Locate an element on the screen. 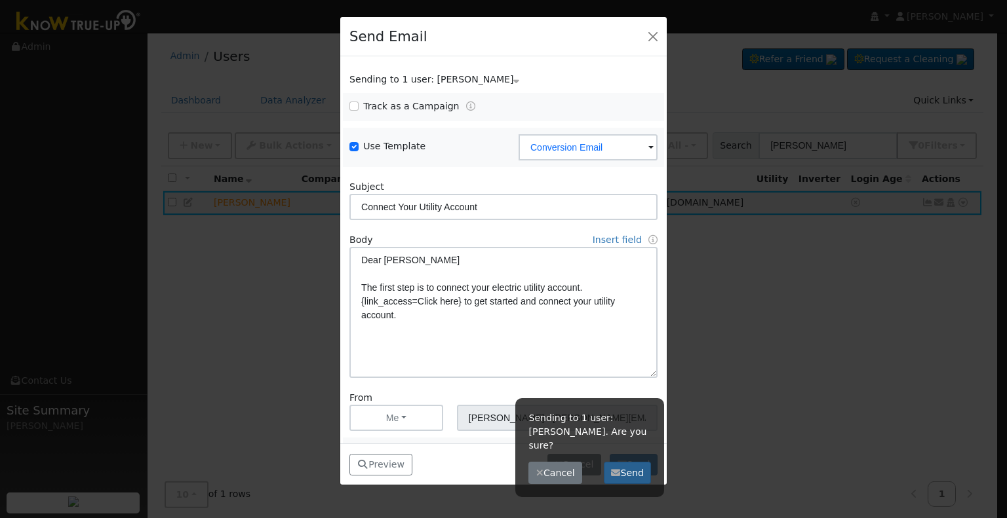 Image resolution: width=1007 pixels, height=518 pixels. button: Preview is located at coordinates (381, 465).